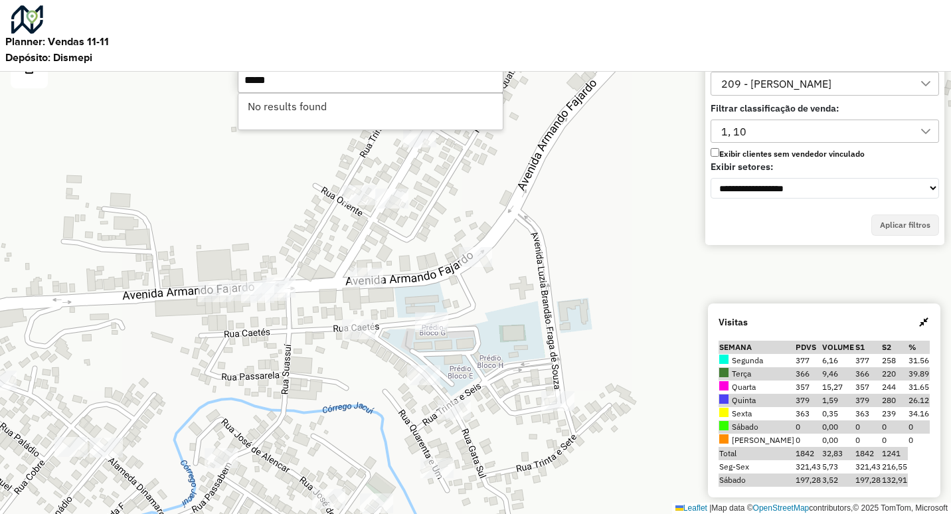  I want to click on td: 31.56, so click(918, 361).